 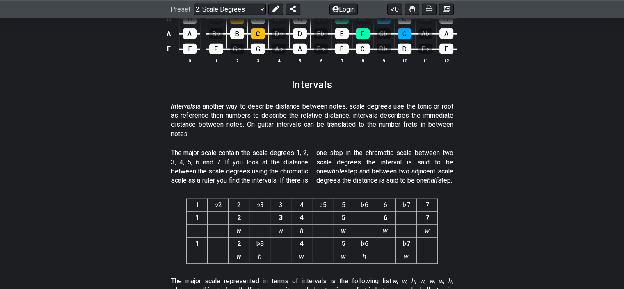 I want to click on th: 9, so click(x=383, y=60).